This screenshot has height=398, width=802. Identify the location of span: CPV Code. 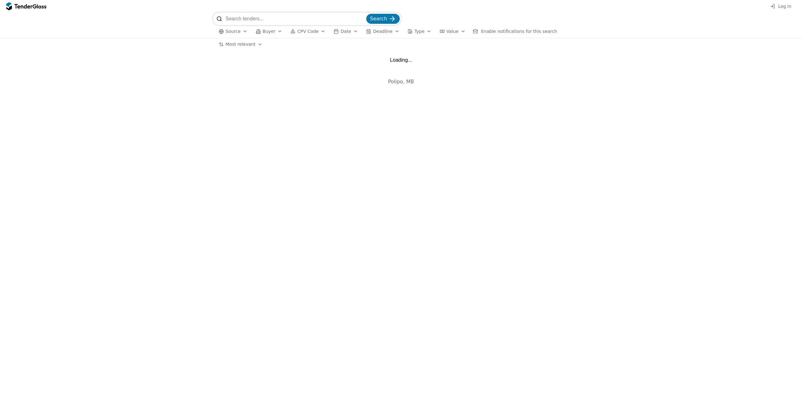
(308, 31).